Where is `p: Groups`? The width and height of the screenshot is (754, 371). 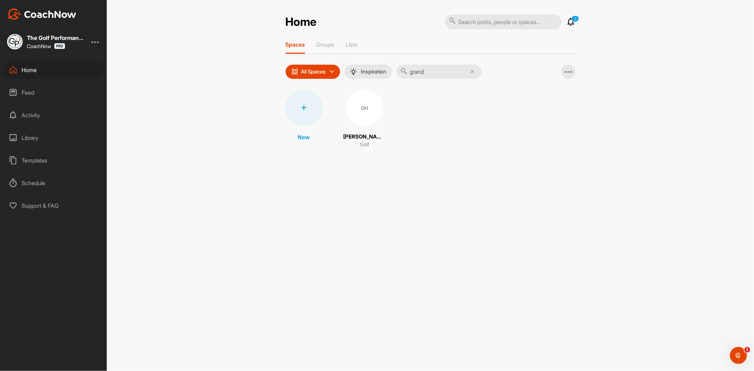 p: Groups is located at coordinates (325, 45).